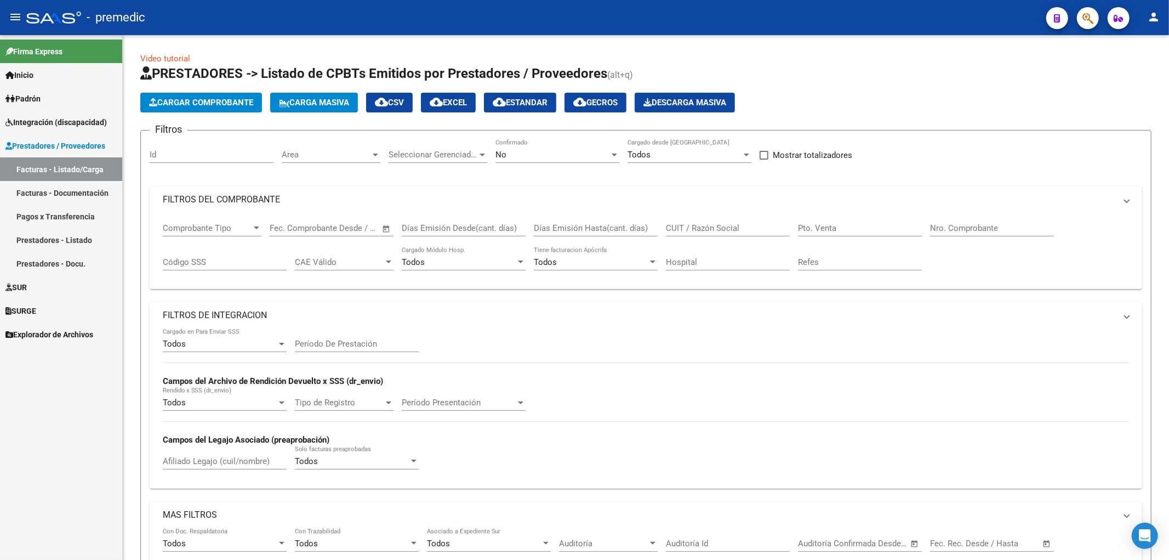  What do you see at coordinates (56, 122) in the screenshot?
I see `span: Integración (discapacidad)` at bounding box center [56, 122].